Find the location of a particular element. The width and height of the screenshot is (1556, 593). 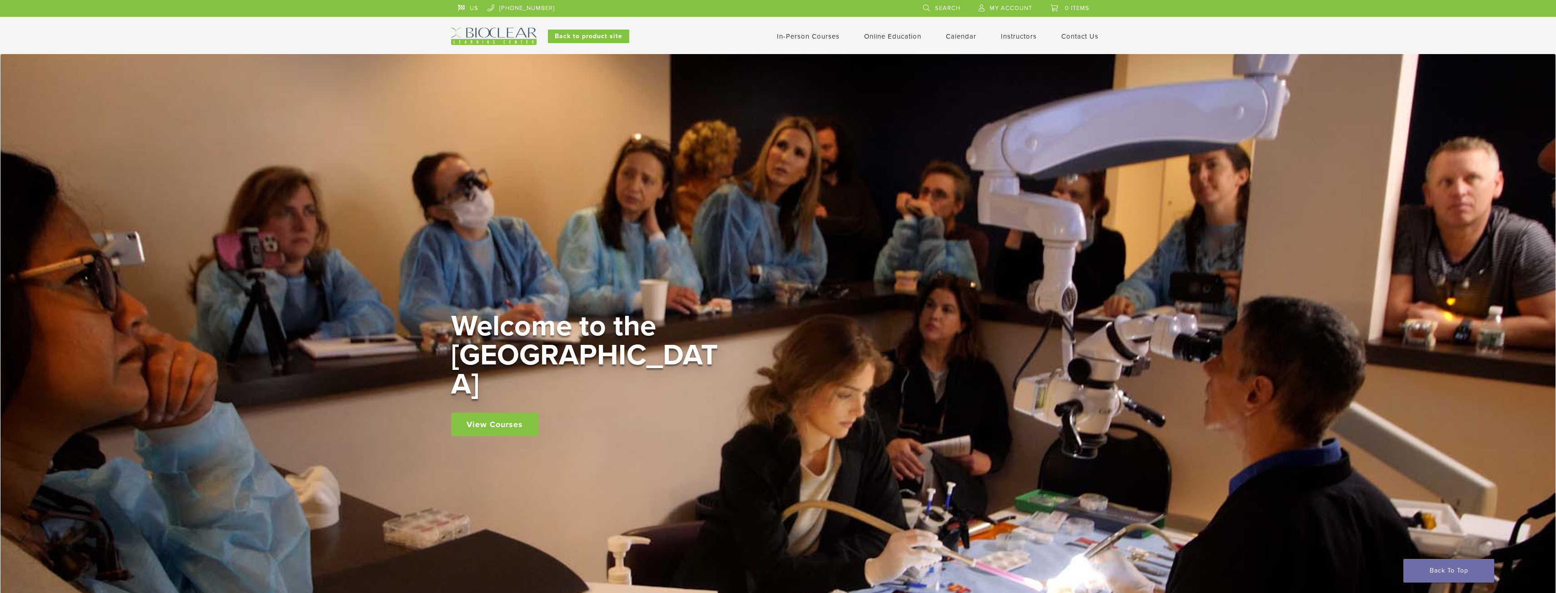

a: View Courses is located at coordinates (495, 424).